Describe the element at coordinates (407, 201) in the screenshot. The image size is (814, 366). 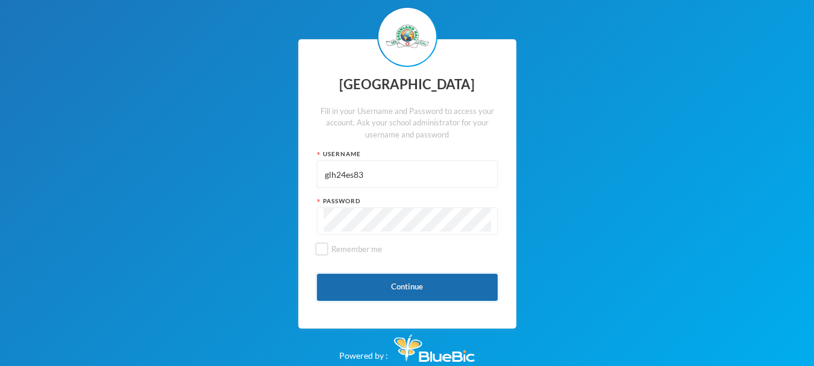
I see `div: Password` at that location.